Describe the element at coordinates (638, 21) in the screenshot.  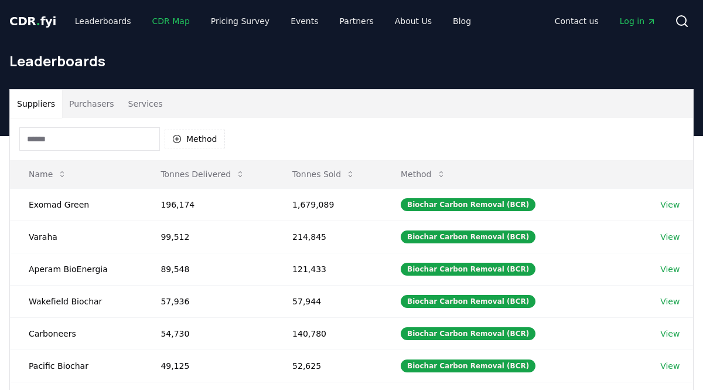
I see `span: Log in` at that location.